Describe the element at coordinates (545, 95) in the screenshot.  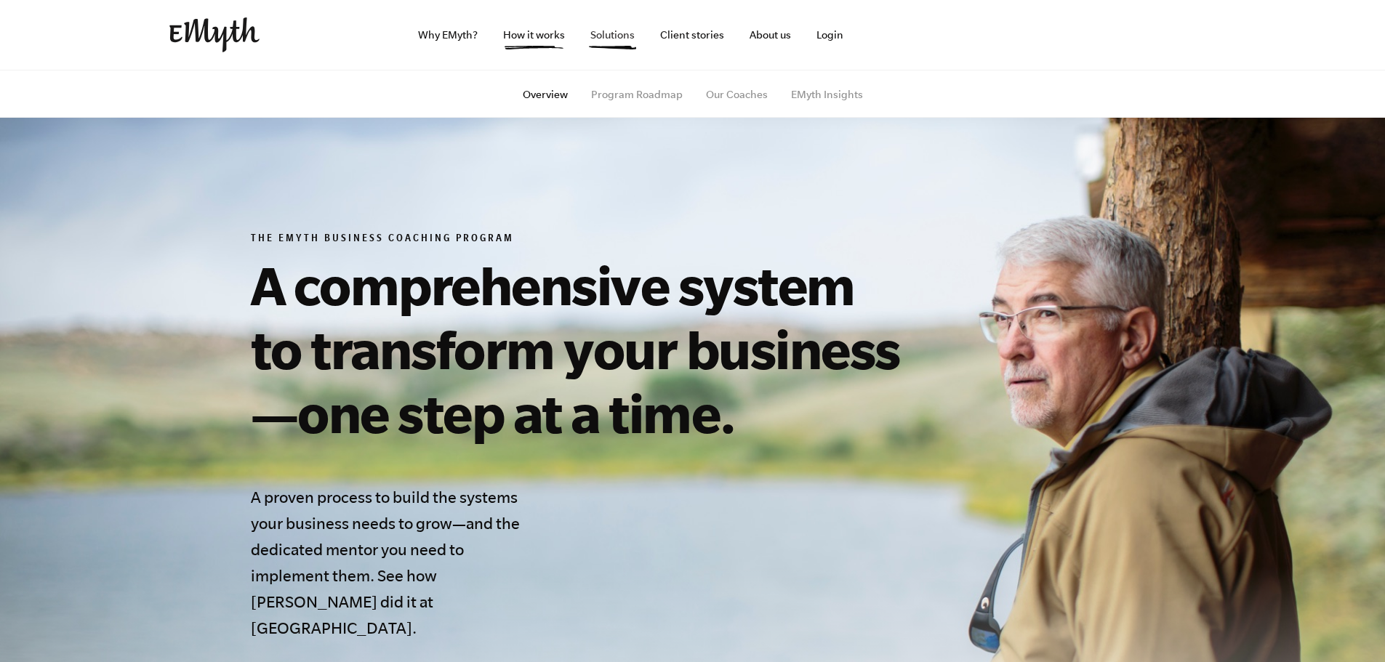
I see `a: Overview` at that location.